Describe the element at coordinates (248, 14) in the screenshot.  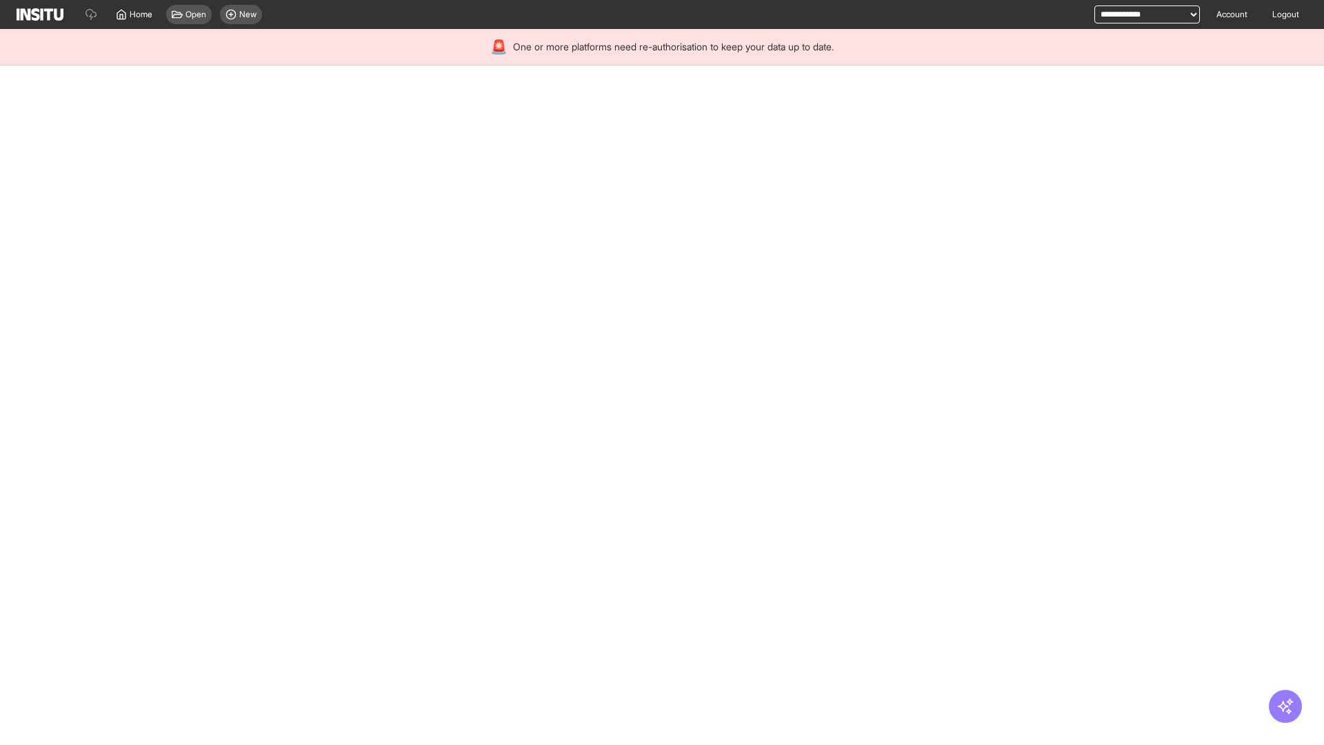
I see `span: New` at that location.